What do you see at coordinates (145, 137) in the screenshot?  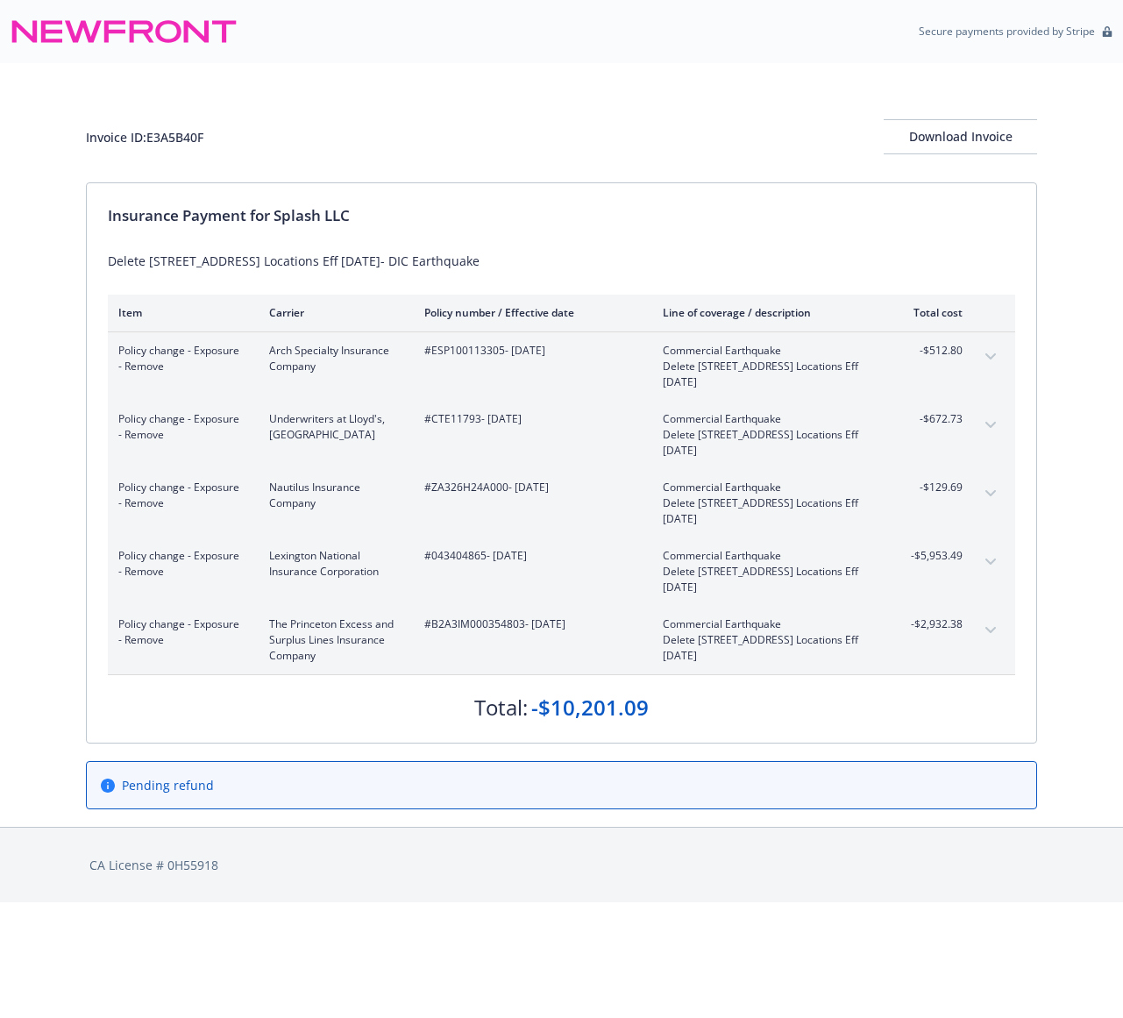 I see `div: Invoice ID: E3A5B40F` at bounding box center [145, 137].